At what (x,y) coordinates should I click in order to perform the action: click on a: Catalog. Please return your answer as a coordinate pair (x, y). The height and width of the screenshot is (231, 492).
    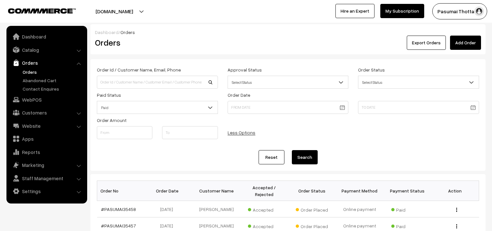
    Looking at the image, I should click on (47, 50).